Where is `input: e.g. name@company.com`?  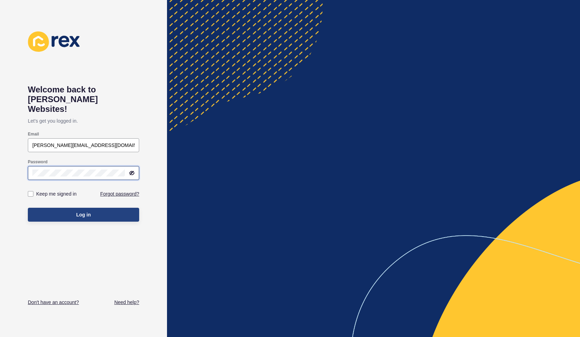 input: e.g. name@company.com is located at coordinates (83, 145).